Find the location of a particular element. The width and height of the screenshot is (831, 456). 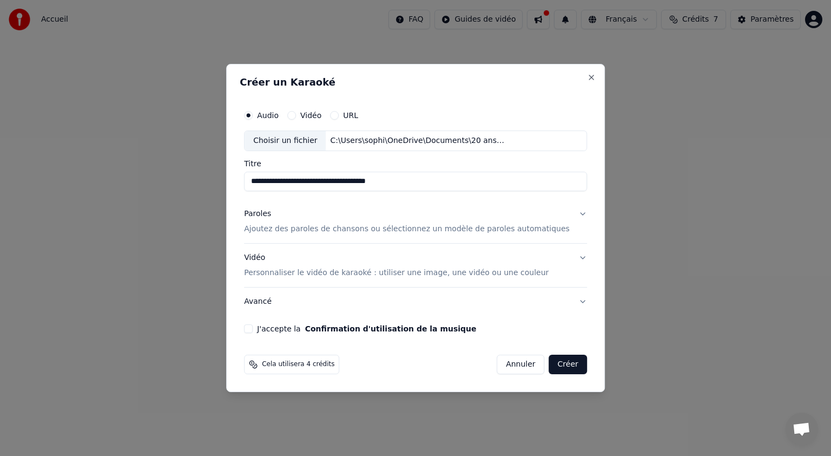

label: URL is located at coordinates (351, 115).